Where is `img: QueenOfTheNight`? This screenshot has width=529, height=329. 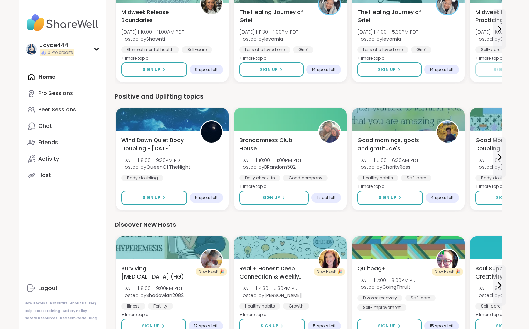
img: QueenOfTheNight is located at coordinates (211, 132).